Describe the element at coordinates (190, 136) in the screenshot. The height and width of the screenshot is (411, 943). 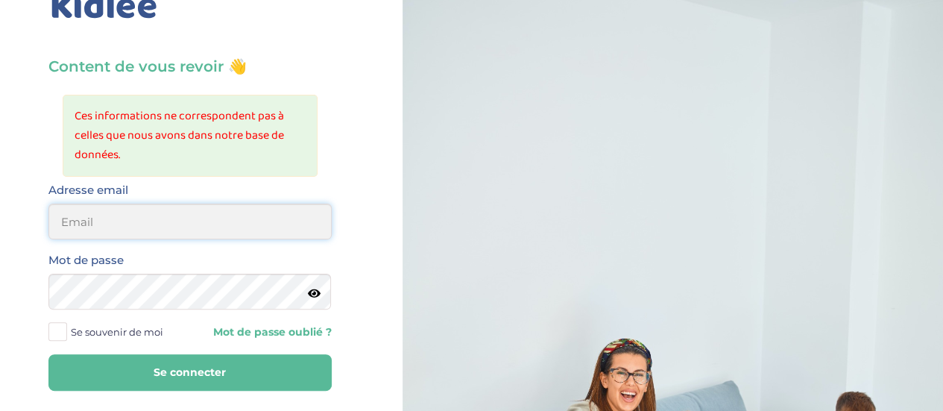
I see `li: Ces informations ne correspondent pas à celles que nous avons dans notre base de données.` at that location.